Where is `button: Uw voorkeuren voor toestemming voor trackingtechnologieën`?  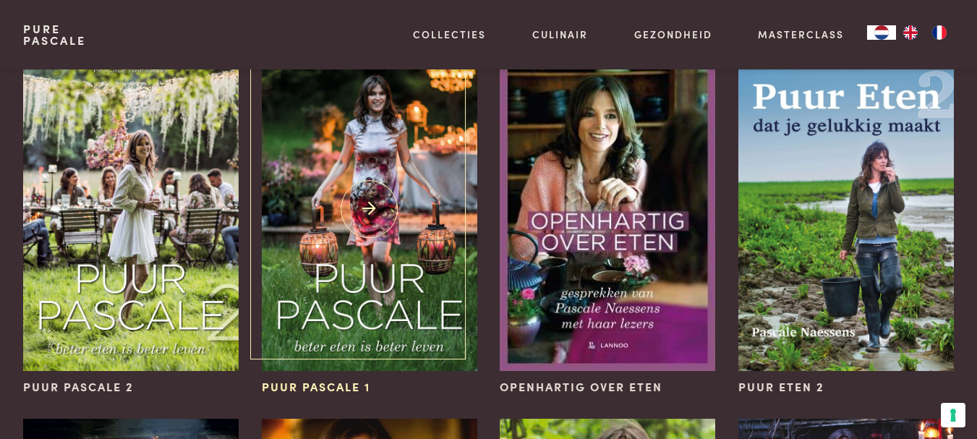 button: Uw voorkeuren voor toestemming voor trackingtechnologieën is located at coordinates (953, 415).